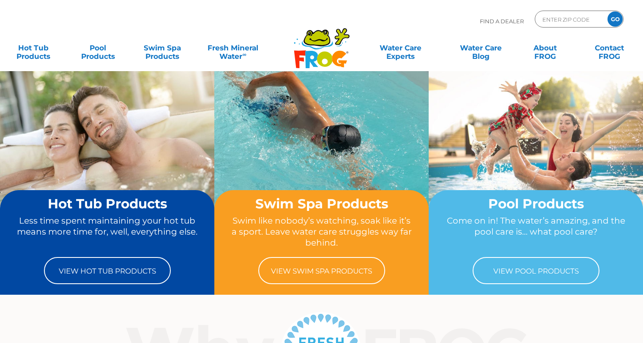 The image size is (643, 343). I want to click on input: GO, so click(615, 19).